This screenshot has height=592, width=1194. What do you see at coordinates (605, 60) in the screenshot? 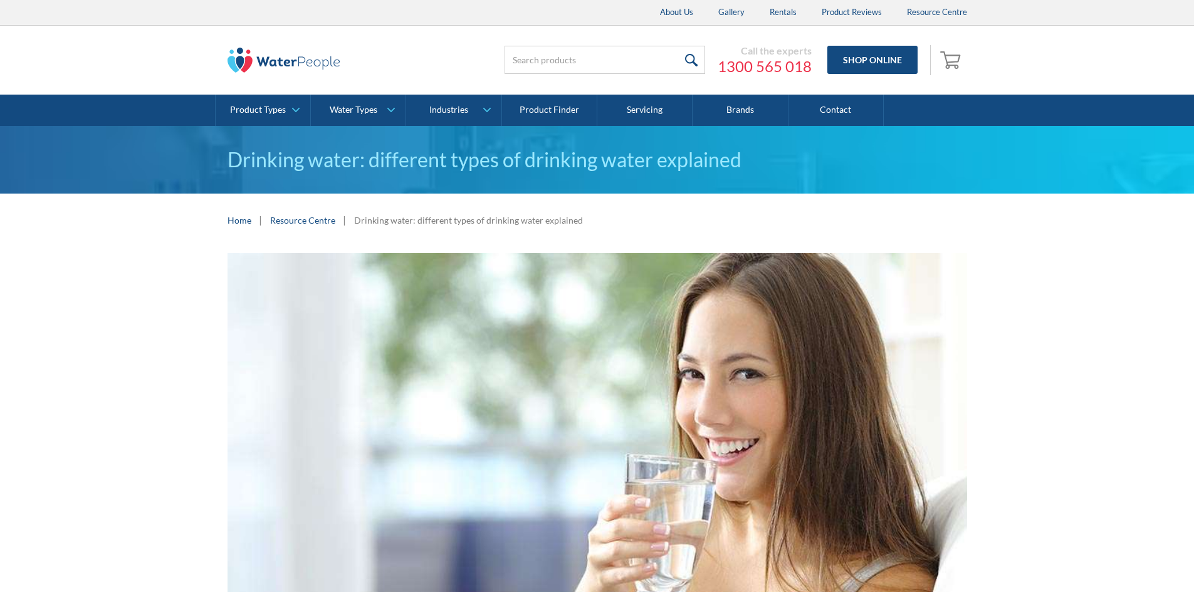
I see `input: Search products` at bounding box center [605, 60].